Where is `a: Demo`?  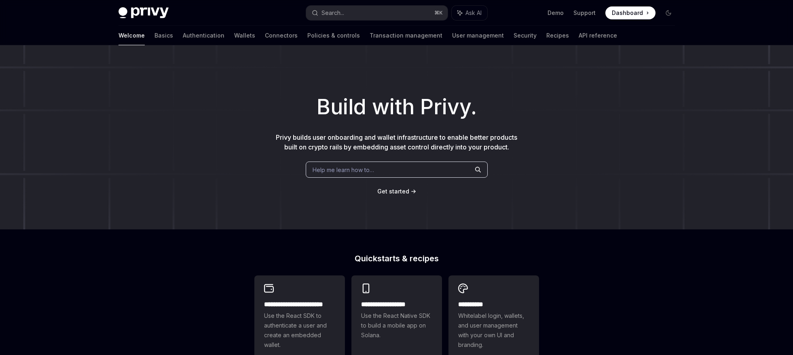 a: Demo is located at coordinates (555, 13).